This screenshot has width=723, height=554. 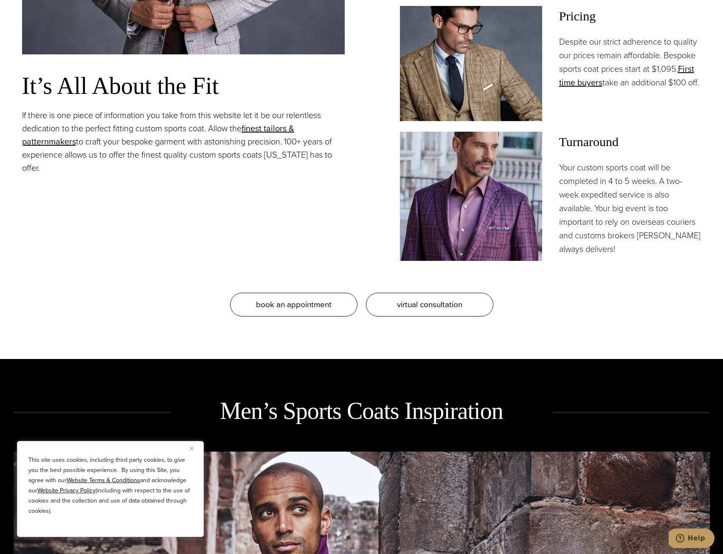 I want to click on a: Website Terms & Conditions, so click(x=103, y=480).